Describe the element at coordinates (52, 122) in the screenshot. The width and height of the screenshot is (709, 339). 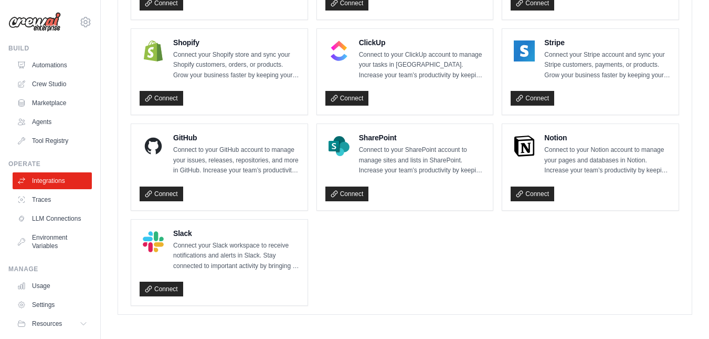
I see `a: Agents` at that location.